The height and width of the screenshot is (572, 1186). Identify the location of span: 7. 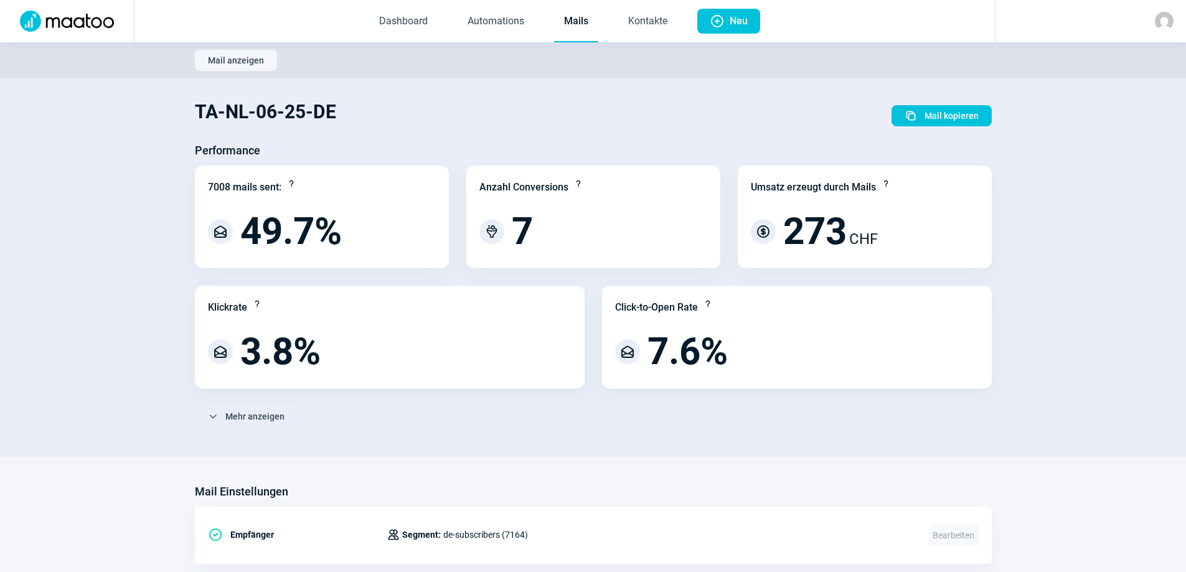
(522, 232).